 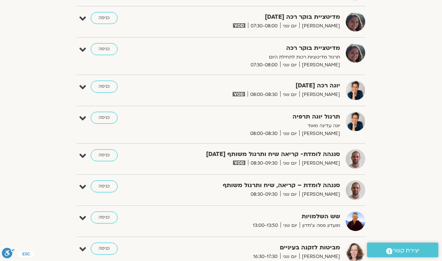 What do you see at coordinates (403, 250) in the screenshot?
I see `a: יצירת קשר` at bounding box center [403, 250].